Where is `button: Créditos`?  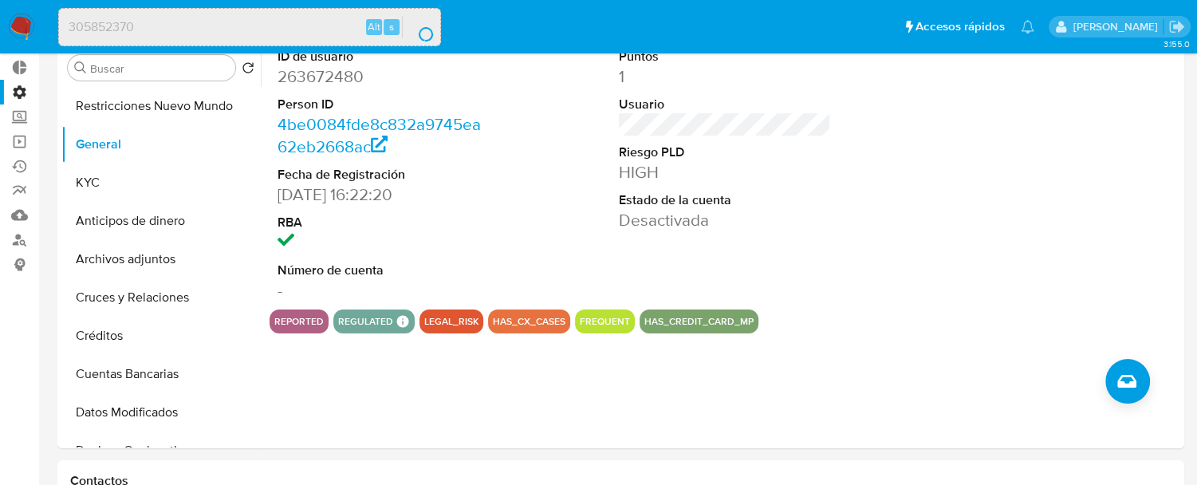 button: Créditos is located at coordinates (161, 336).